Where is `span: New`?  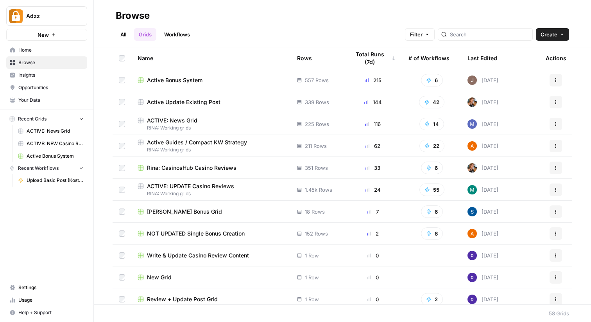 span: New is located at coordinates (43, 35).